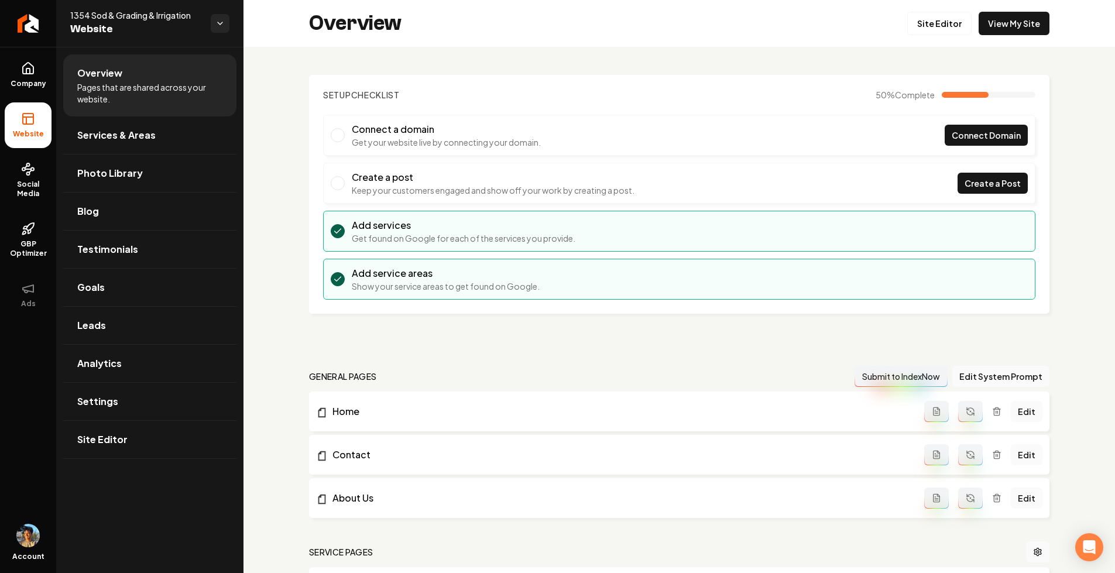  What do you see at coordinates (993, 183) in the screenshot?
I see `span: Create a Post` at bounding box center [993, 183].